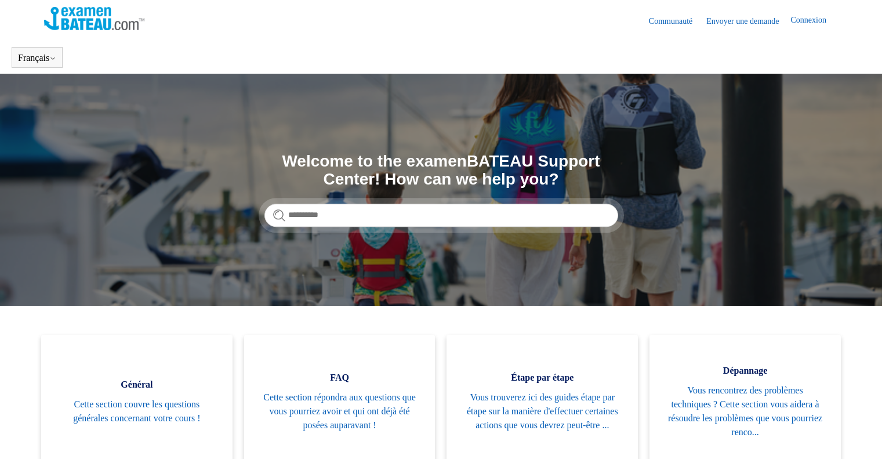 This screenshot has width=882, height=459. Describe the element at coordinates (340, 411) in the screenshot. I see `span: Cette section répondra aux questions que vous pourriez avoir et qui ont déjà été posées auparavant !` at that location.